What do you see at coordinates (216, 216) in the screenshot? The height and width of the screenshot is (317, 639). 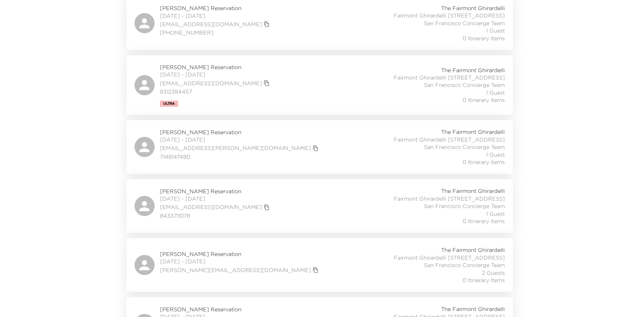 I see `span: 8433711078` at bounding box center [216, 216].